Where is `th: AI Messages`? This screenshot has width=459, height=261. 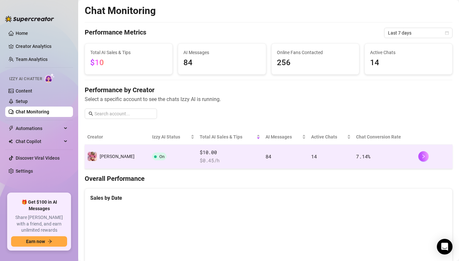 th: AI Messages is located at coordinates (285, 137).